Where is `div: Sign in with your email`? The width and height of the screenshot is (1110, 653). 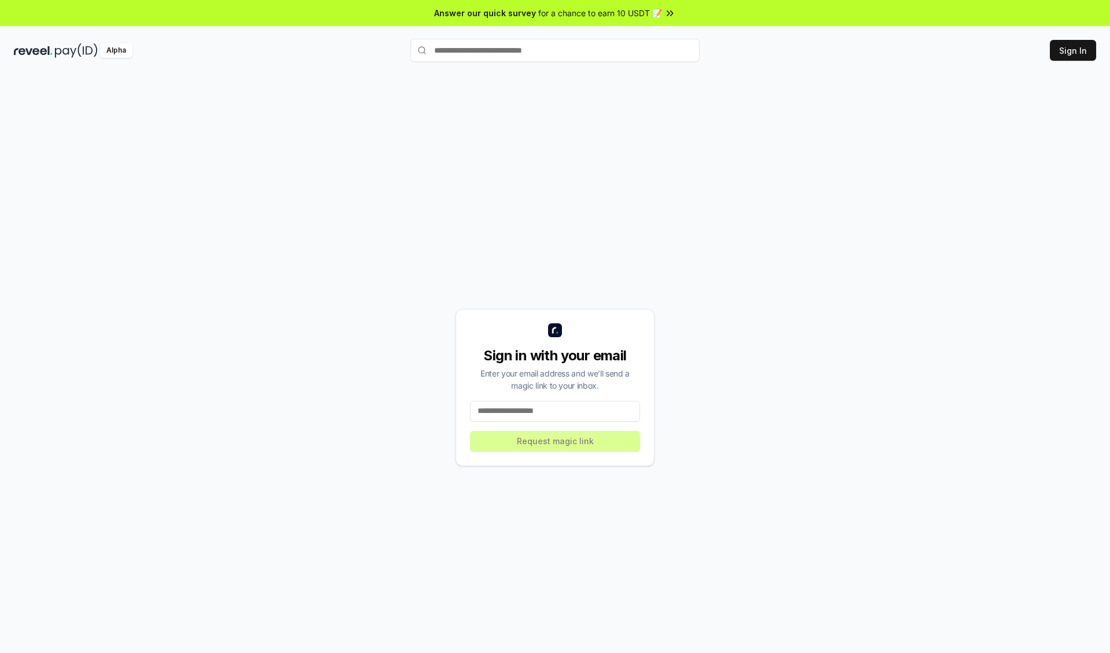
div: Sign in with your email is located at coordinates (555, 355).